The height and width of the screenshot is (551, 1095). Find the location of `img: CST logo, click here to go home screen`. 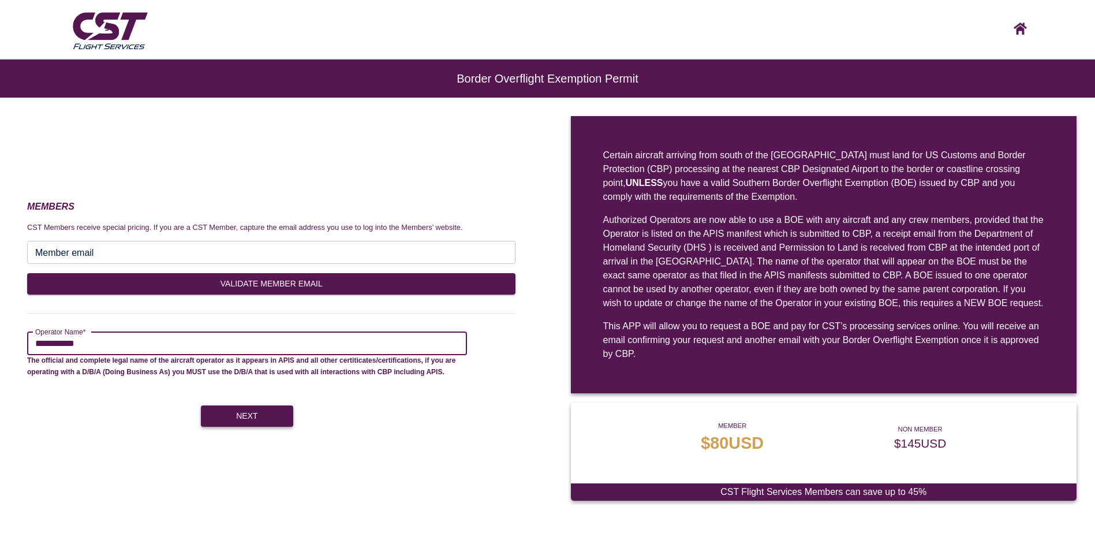

img: CST logo, click here to go home screen is located at coordinates (1020, 28).